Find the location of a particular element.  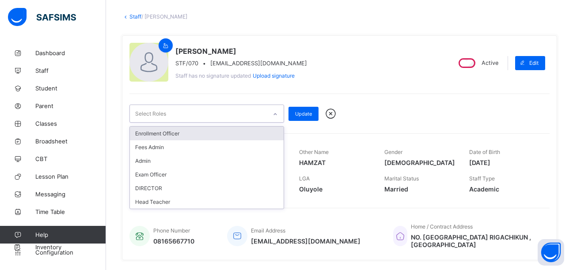

div: Admin is located at coordinates (207, 161).